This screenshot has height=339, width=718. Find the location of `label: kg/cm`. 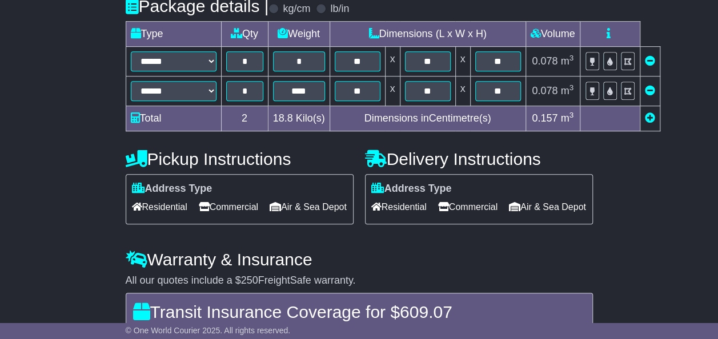

label: kg/cm is located at coordinates (297, 9).